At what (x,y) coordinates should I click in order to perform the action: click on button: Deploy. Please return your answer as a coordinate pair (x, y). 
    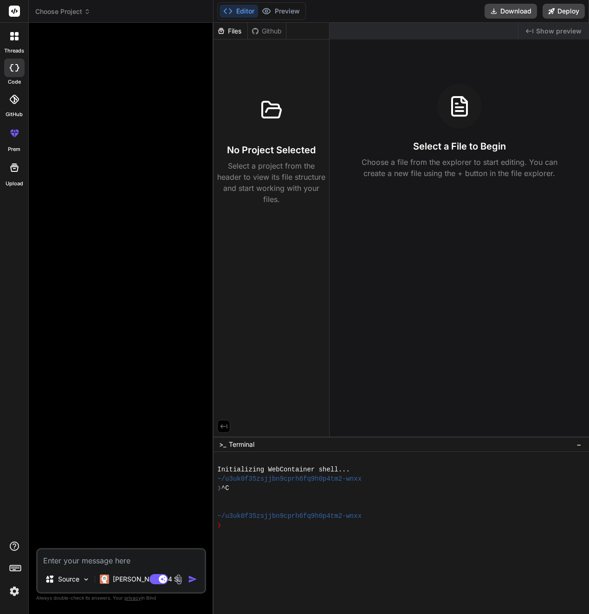
    Looking at the image, I should click on (564, 11).